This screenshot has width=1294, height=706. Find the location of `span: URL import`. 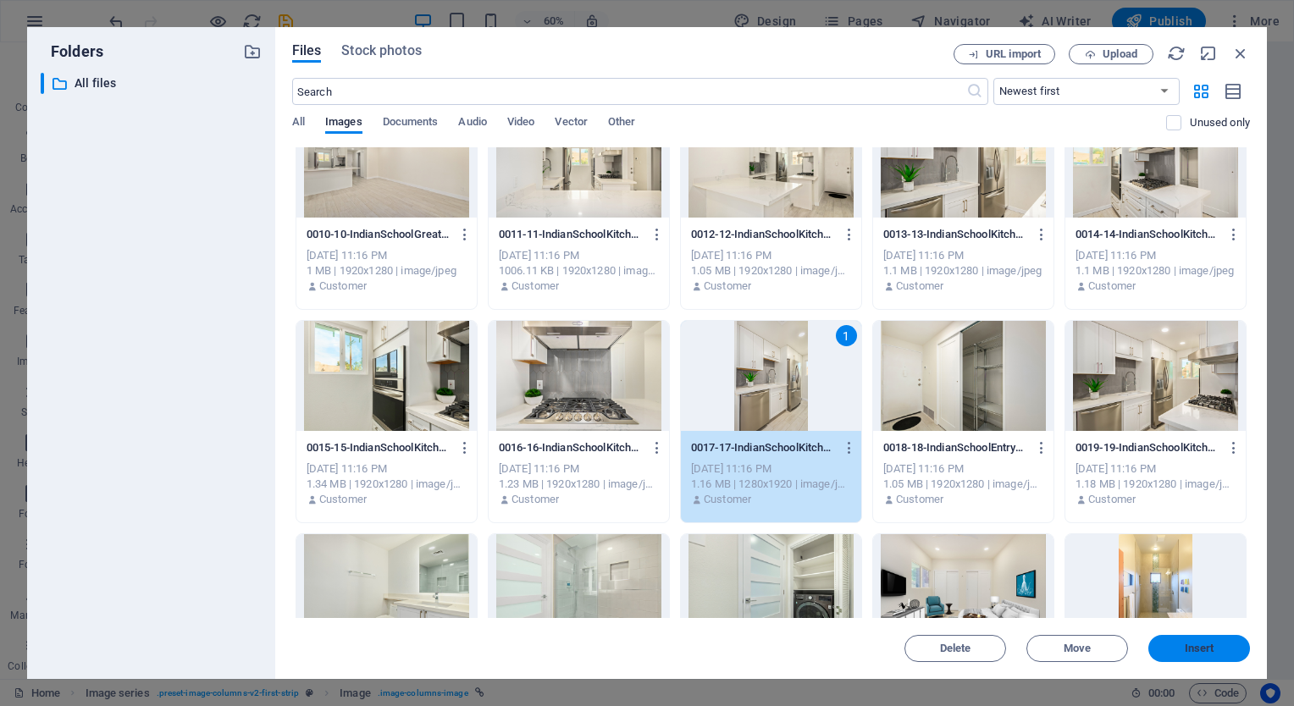

span: URL import is located at coordinates (1013, 54).